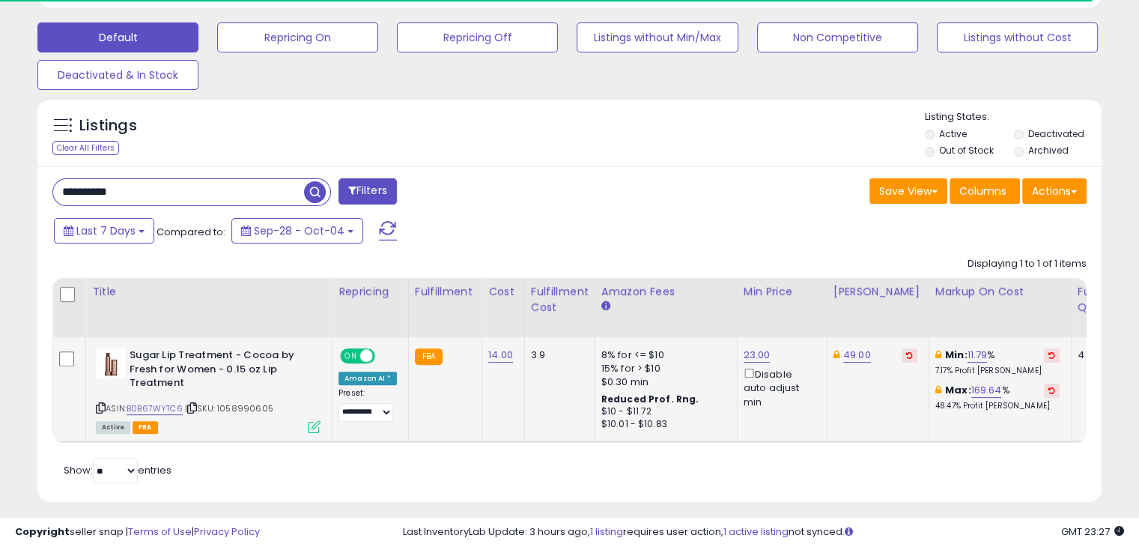  What do you see at coordinates (445, 291) in the screenshot?
I see `div: Fulfillment` at bounding box center [445, 291].